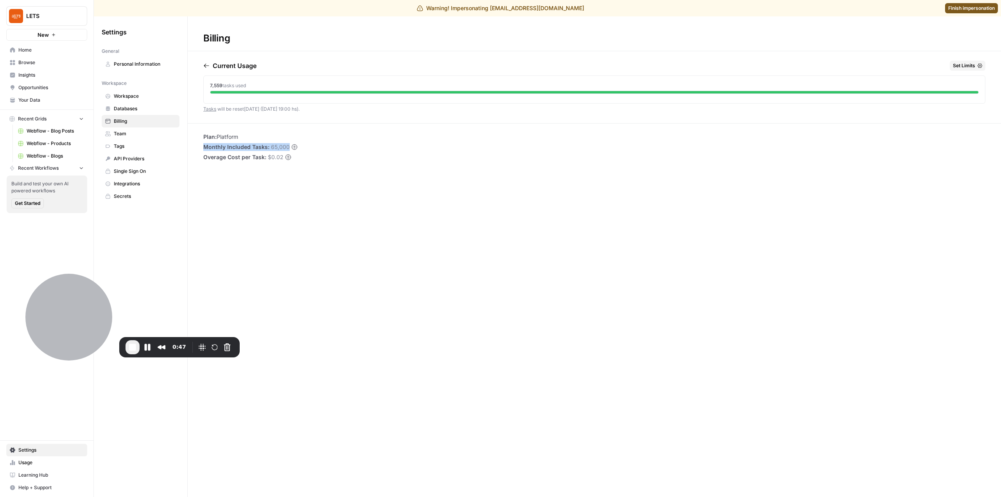  I want to click on span: Tags, so click(145, 146).